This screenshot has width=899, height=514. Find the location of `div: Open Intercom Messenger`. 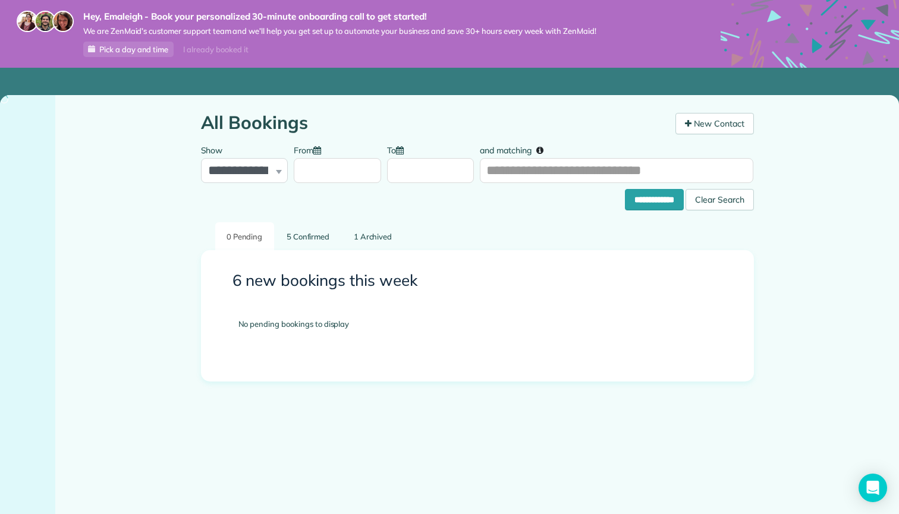

div: Open Intercom Messenger is located at coordinates (873, 488).